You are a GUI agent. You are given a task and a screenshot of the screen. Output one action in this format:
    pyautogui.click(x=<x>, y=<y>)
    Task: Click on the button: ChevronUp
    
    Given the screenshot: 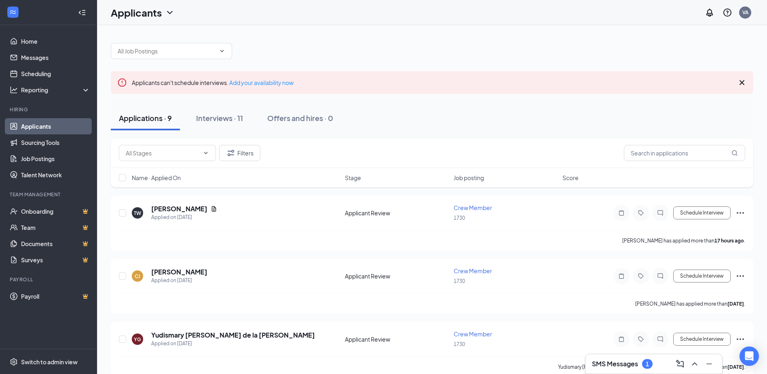 What is the action you would take?
    pyautogui.click(x=695, y=363)
    